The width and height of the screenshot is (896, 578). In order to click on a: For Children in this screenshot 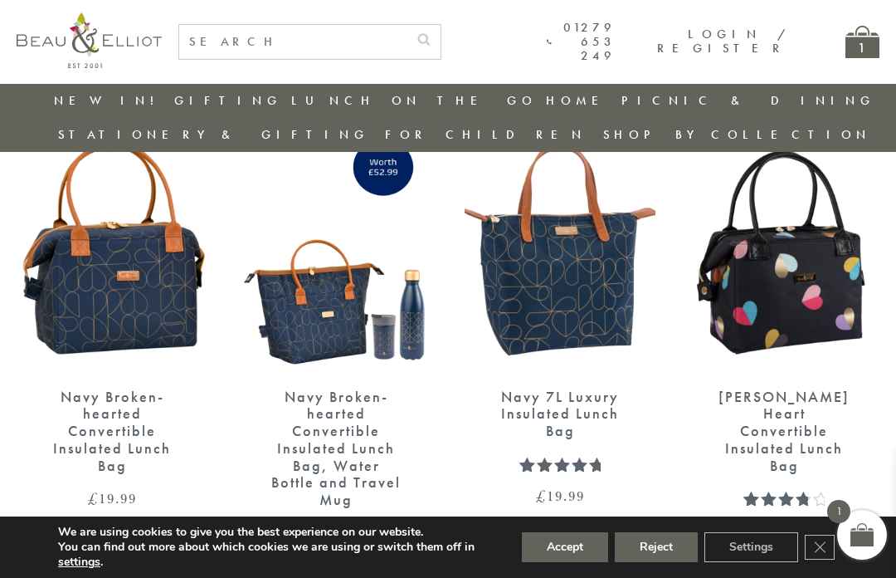, I will do `click(486, 134)`.